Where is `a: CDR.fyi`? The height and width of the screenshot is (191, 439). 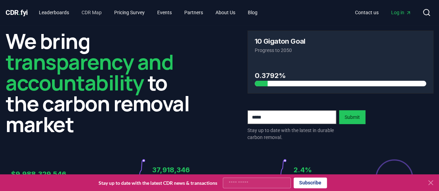
a: CDR.fyi is located at coordinates (17, 12).